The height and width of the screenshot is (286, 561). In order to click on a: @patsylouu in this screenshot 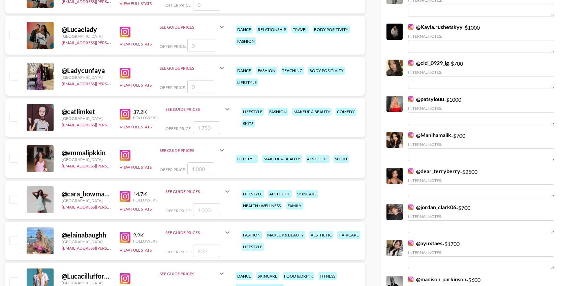, I will do `click(426, 99)`.